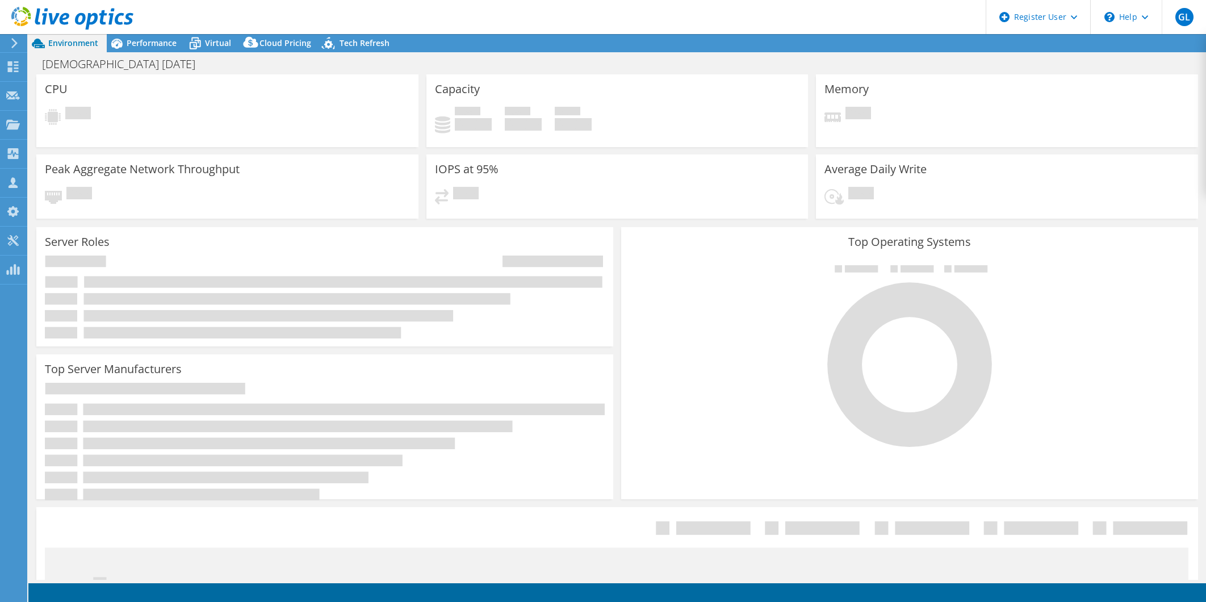 The image size is (1206, 602). What do you see at coordinates (517, 112) in the screenshot?
I see `span: Free` at bounding box center [517, 112].